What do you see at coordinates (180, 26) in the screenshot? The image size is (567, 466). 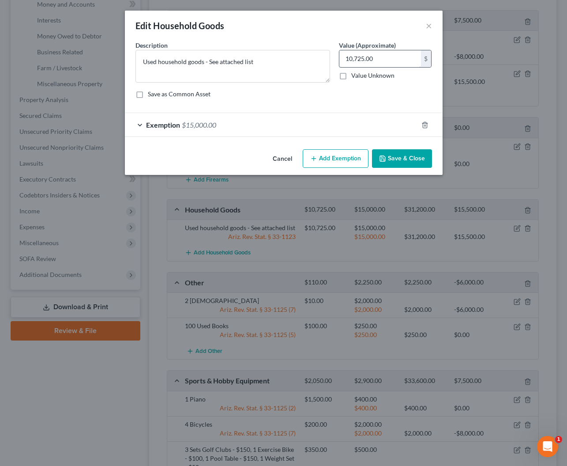 I see `div: Edit Household Goods` at bounding box center [180, 26].